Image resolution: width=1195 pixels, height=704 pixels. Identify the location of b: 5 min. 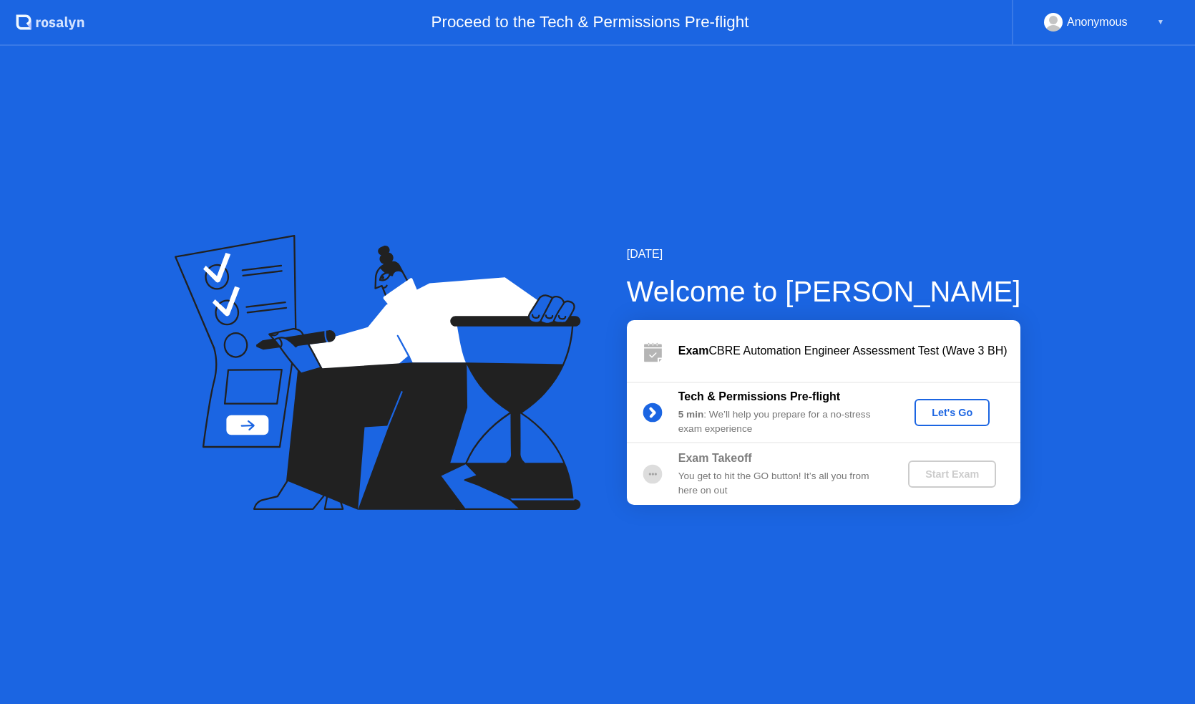
(691, 414).